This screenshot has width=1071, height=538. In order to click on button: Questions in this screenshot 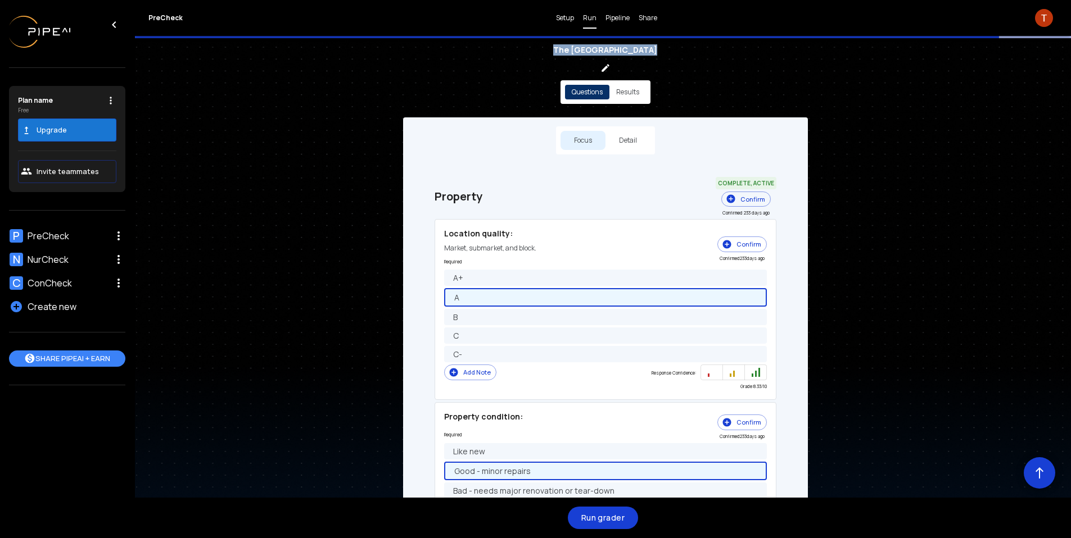, I will do `click(587, 92)`.